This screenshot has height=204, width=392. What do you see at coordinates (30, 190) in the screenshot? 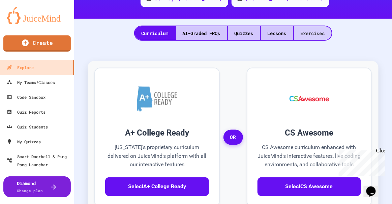
I see `span: Change plan` at bounding box center [30, 190].